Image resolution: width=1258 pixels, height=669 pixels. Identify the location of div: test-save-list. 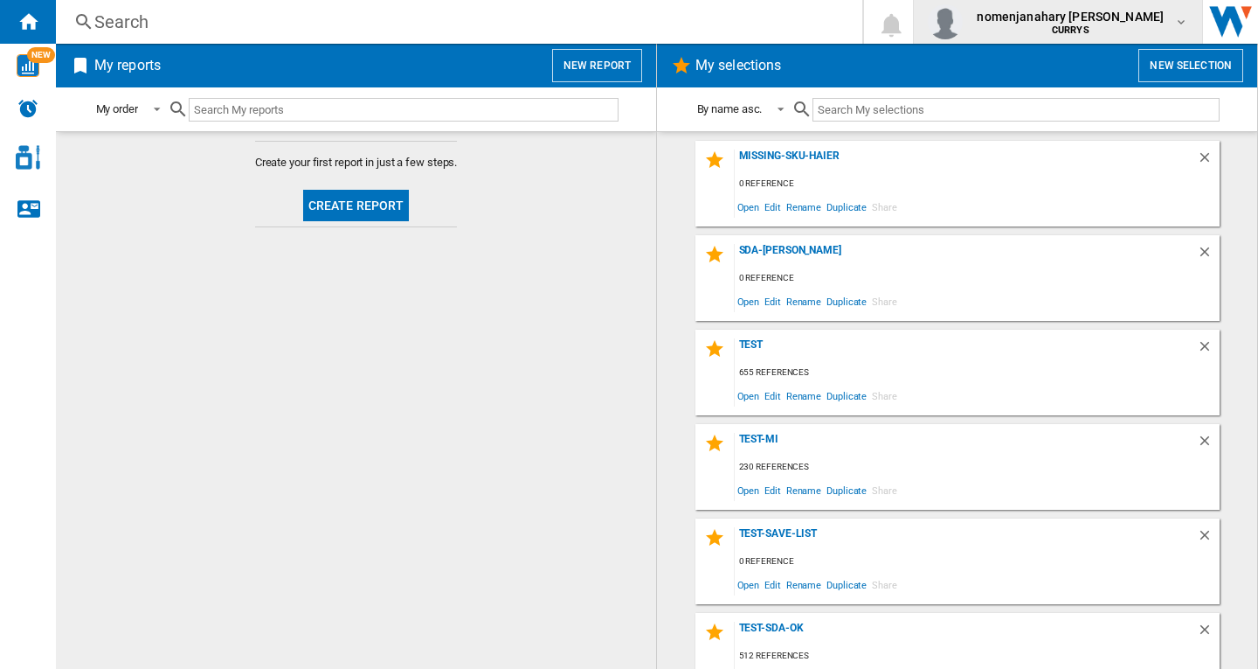
(966, 538).